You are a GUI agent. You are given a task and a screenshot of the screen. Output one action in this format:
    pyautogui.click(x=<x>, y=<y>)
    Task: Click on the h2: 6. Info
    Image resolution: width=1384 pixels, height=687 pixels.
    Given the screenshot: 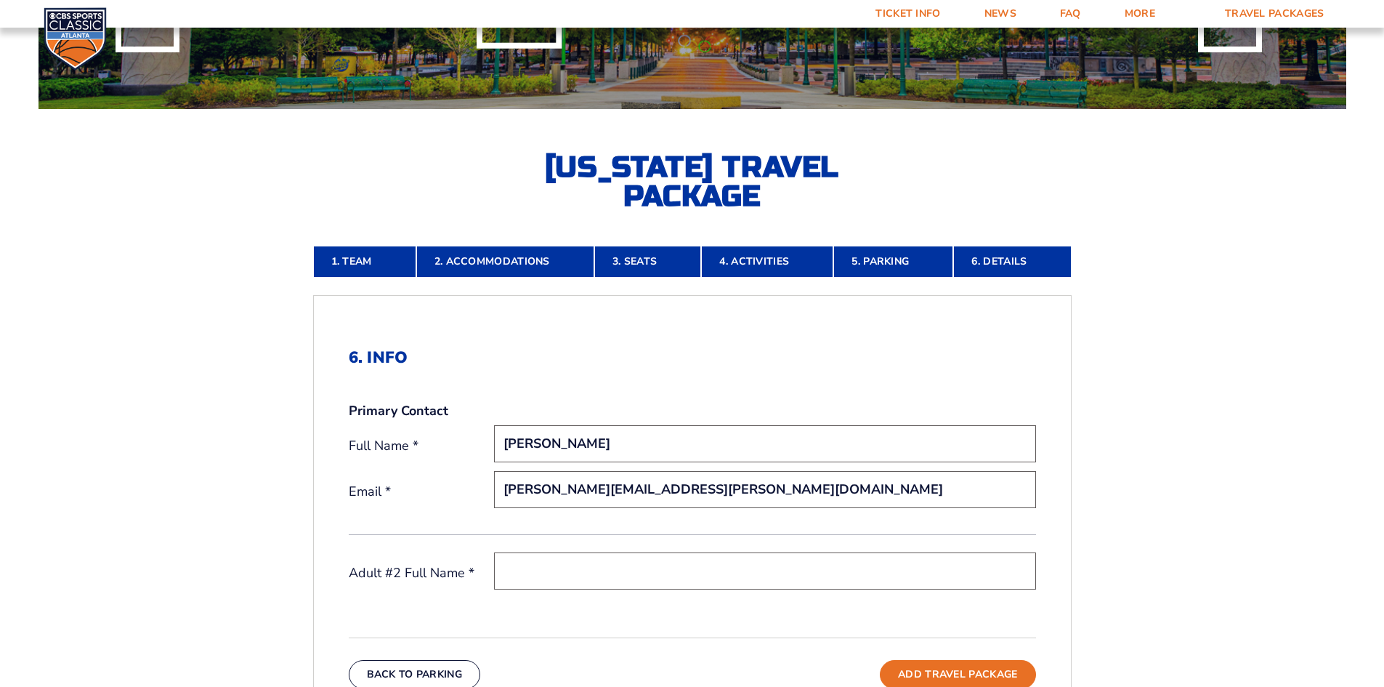 What is the action you would take?
    pyautogui.click(x=693, y=358)
    